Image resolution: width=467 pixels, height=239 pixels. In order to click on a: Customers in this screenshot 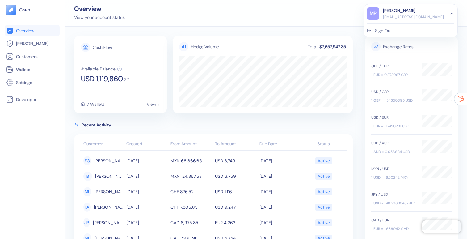, I will do `click(32, 57)`.